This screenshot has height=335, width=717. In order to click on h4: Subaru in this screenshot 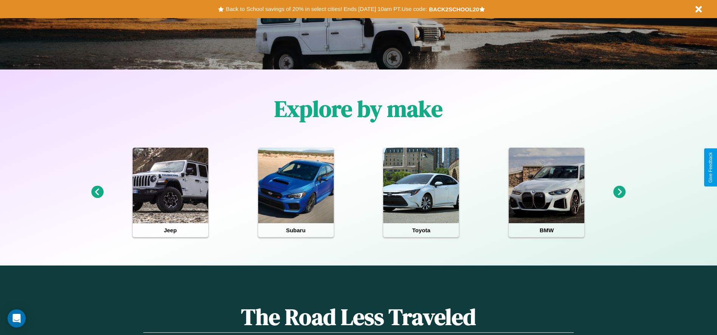, I will do `click(296, 230)`.